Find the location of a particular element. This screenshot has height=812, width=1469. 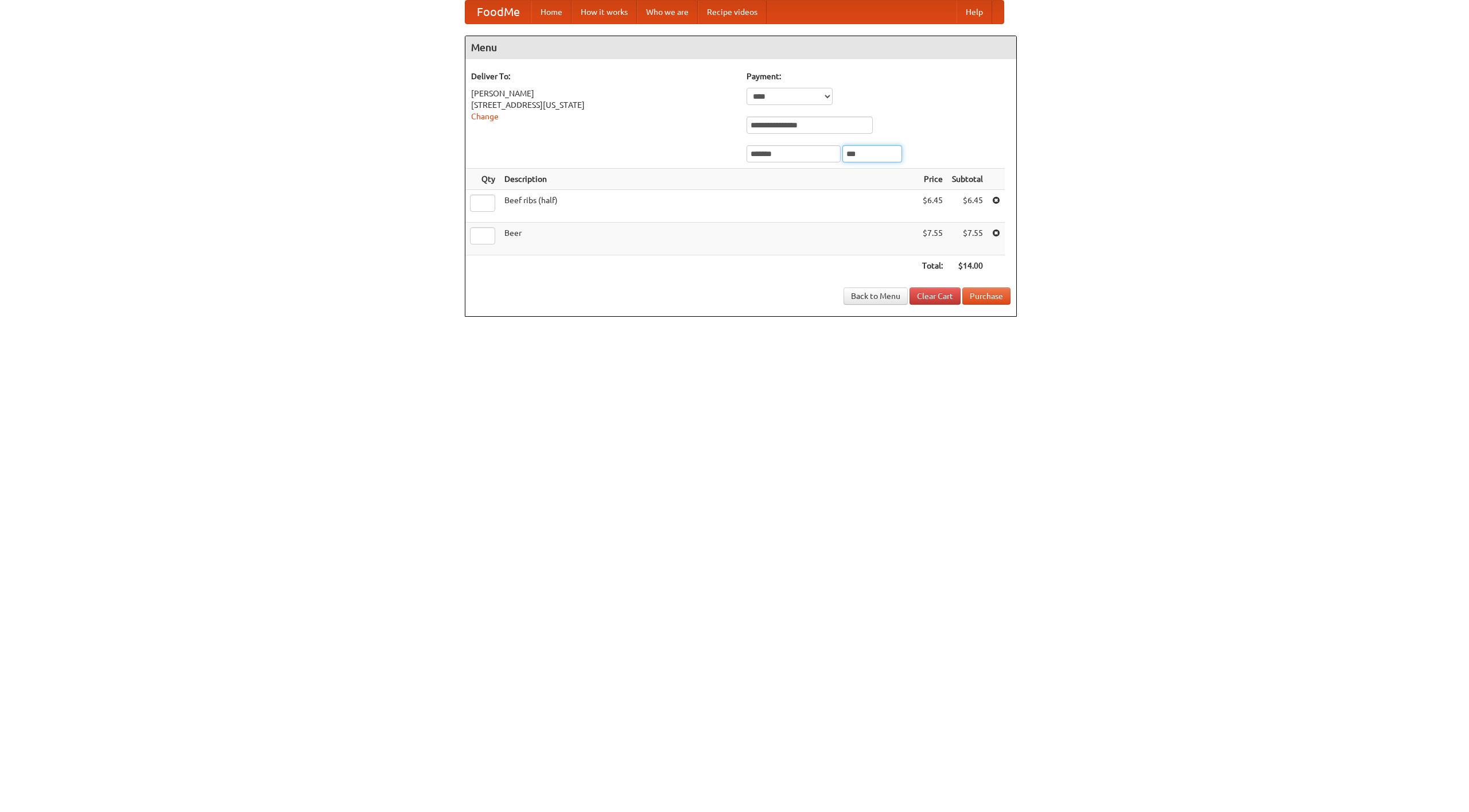

th: Subtotal is located at coordinates (967, 179).